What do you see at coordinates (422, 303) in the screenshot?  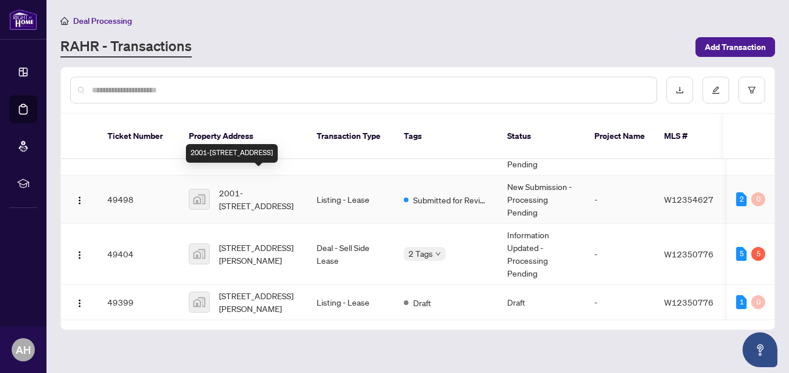 I see `span: Draft` at bounding box center [422, 303].